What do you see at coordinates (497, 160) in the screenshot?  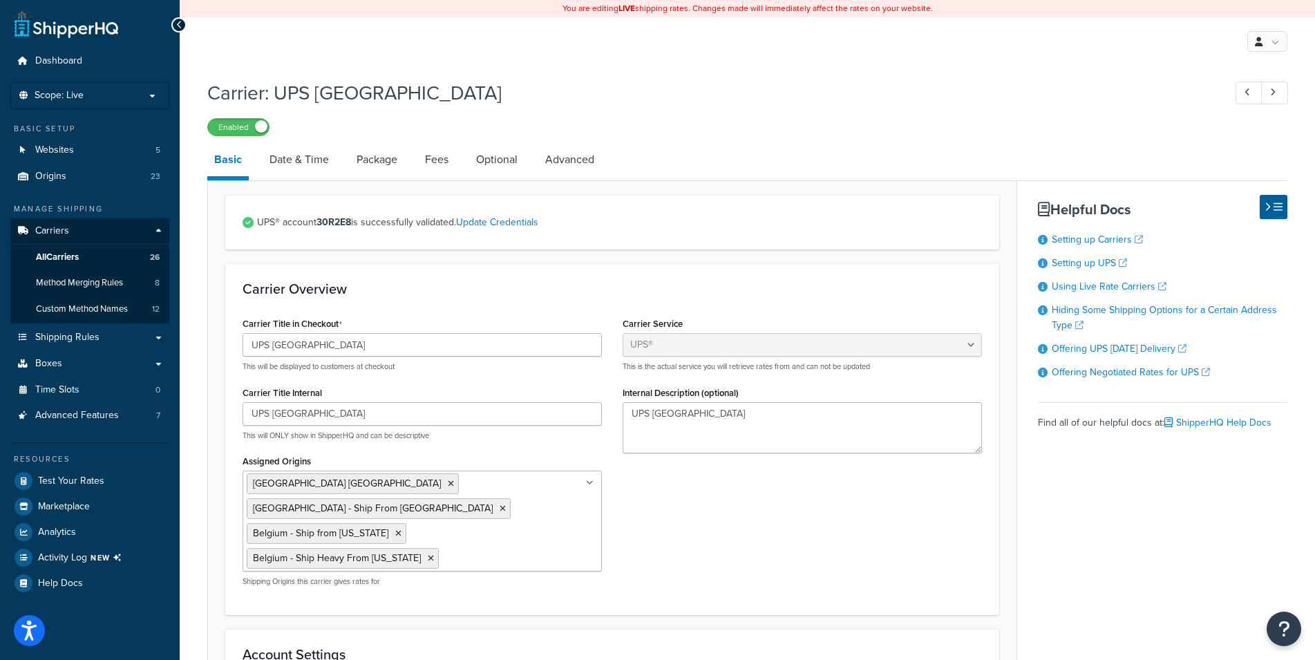 I see `a: Optional` at bounding box center [497, 160].